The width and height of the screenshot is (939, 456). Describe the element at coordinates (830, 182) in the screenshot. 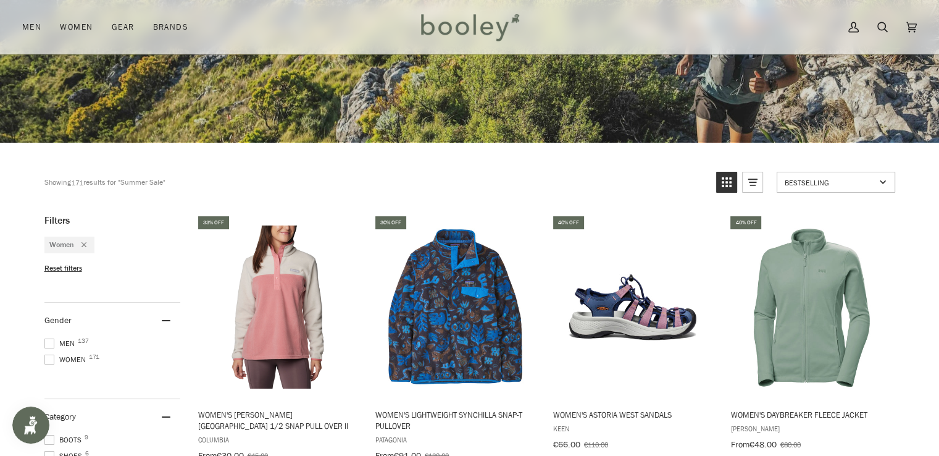

I see `span: Bestselling` at that location.